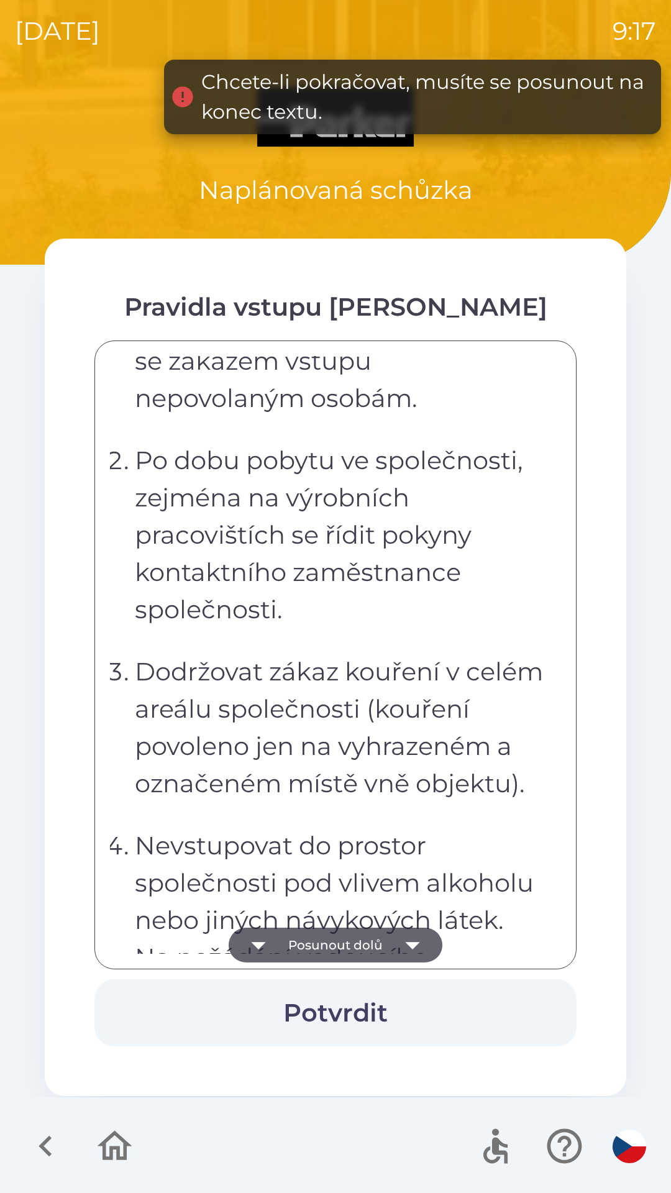  What do you see at coordinates (336, 117) in the screenshot?
I see `img: Logo` at bounding box center [336, 117].